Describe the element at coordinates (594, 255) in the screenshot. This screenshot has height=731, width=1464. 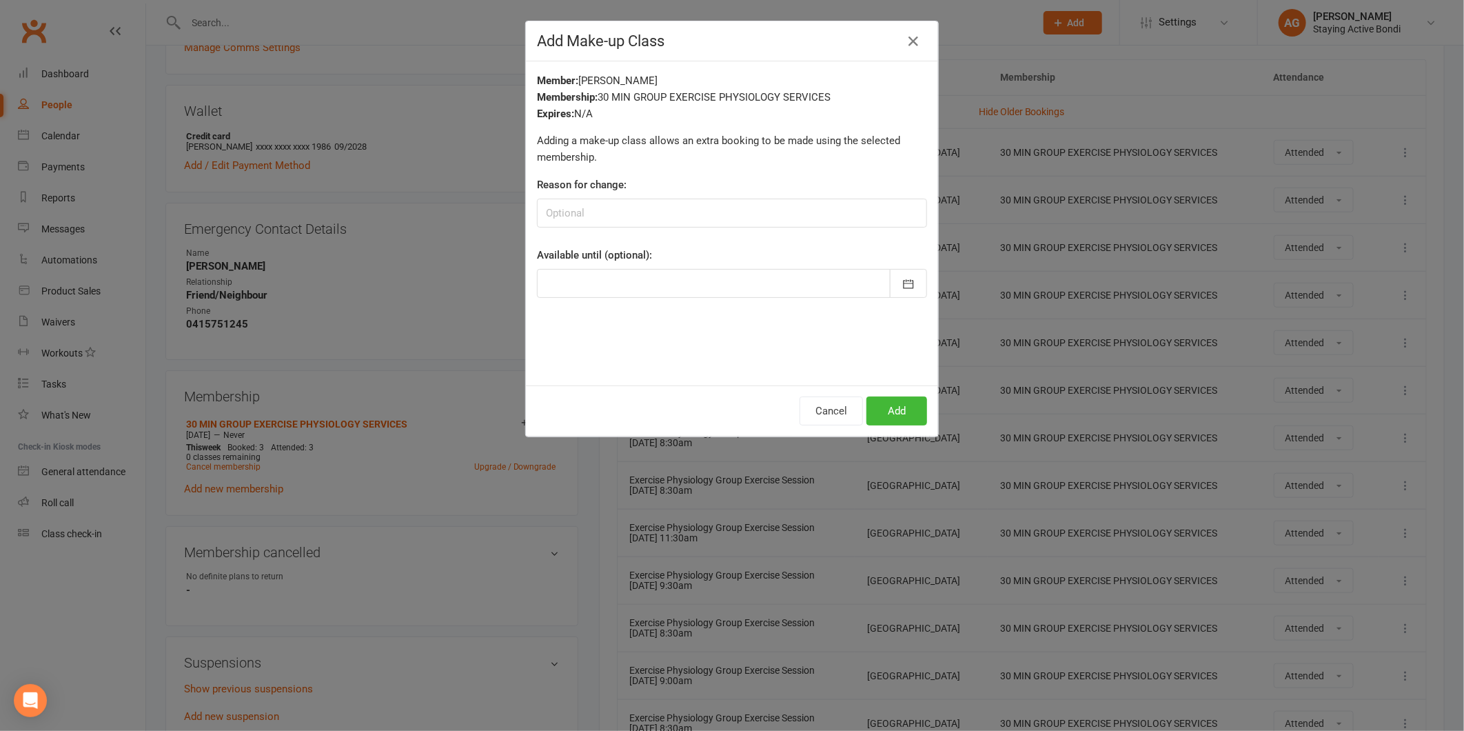
I see `label: Available until (optional):` at that location.